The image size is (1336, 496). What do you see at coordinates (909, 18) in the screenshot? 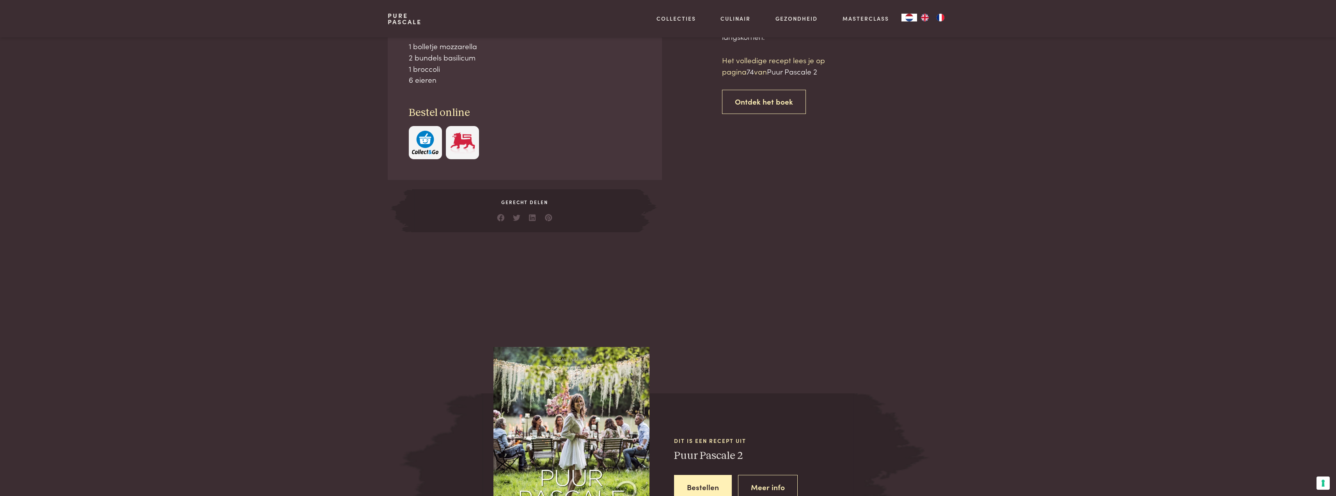
I see `a: NL` at bounding box center [909, 18].